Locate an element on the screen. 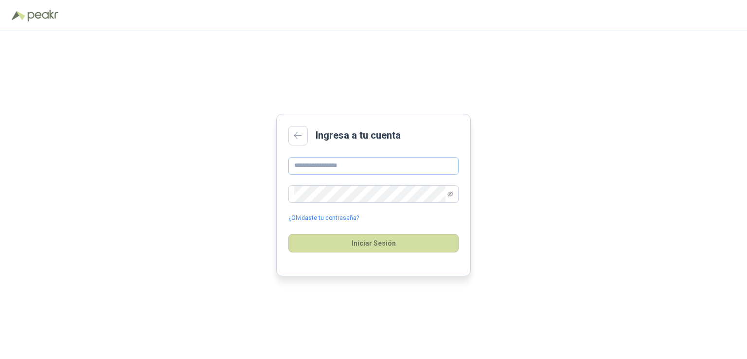 This screenshot has width=747, height=359. a: ¿Olvidaste tu contraseña? is located at coordinates (323, 218).